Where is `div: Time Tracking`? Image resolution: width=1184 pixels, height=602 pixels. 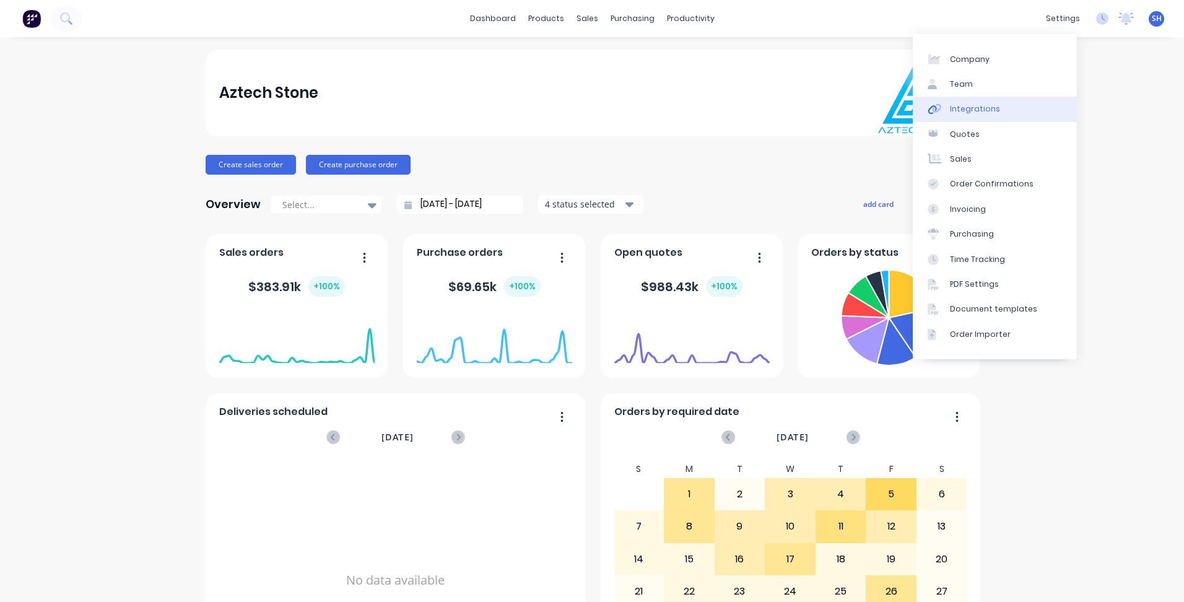
div: Time Tracking is located at coordinates (977, 260).